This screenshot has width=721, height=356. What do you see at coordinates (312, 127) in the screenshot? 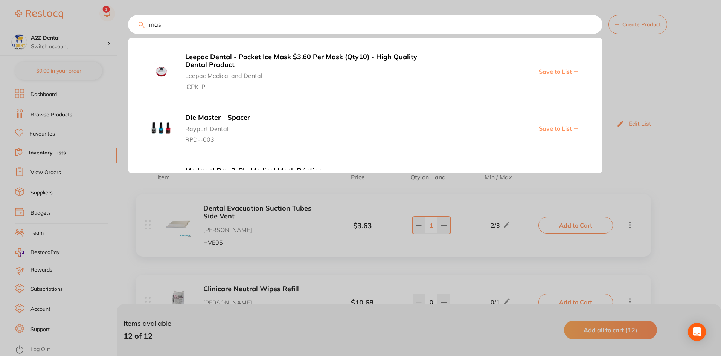
I see `span: Raypurt Dental` at bounding box center [312, 127].